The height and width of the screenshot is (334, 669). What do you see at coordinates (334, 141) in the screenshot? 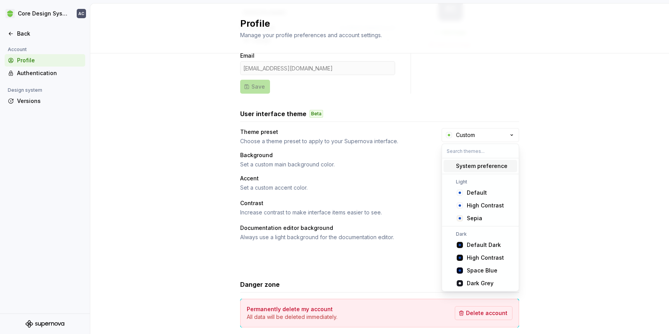
I see `div: Choose a theme preset to apply to your Supernova interface.` at bounding box center [334, 141].